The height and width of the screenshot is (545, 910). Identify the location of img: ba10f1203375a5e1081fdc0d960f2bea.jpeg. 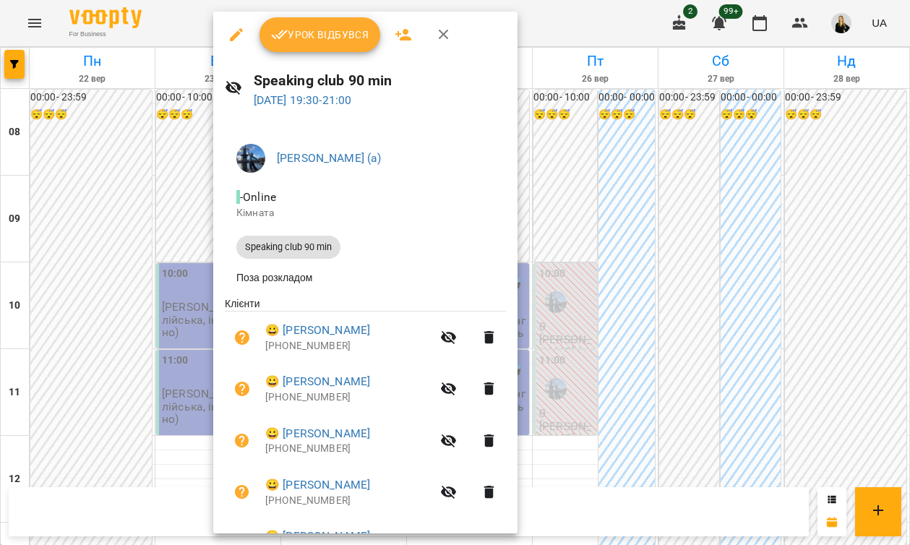
(251, 158).